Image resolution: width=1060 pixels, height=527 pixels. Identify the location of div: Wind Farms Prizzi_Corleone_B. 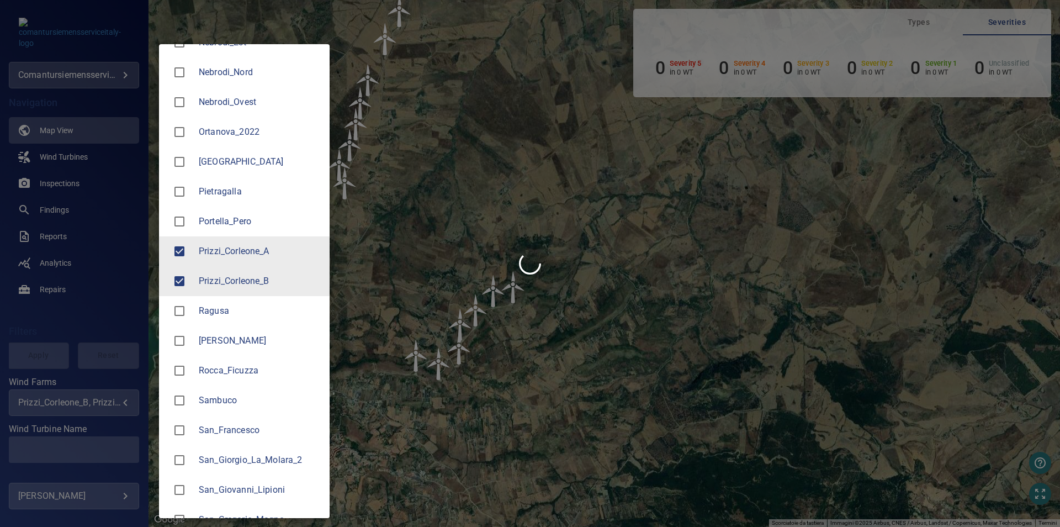
(259, 281).